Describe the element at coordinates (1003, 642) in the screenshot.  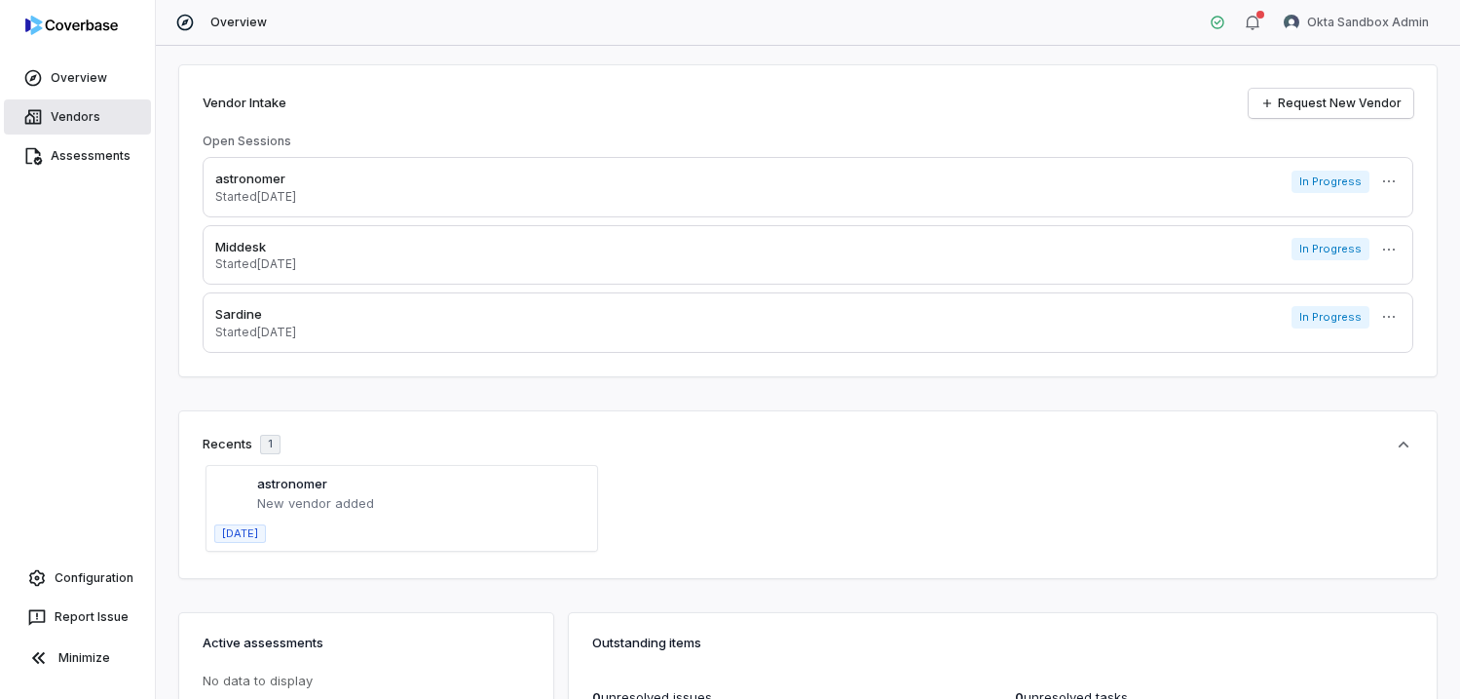
I see `h3: Outstanding items` at that location.